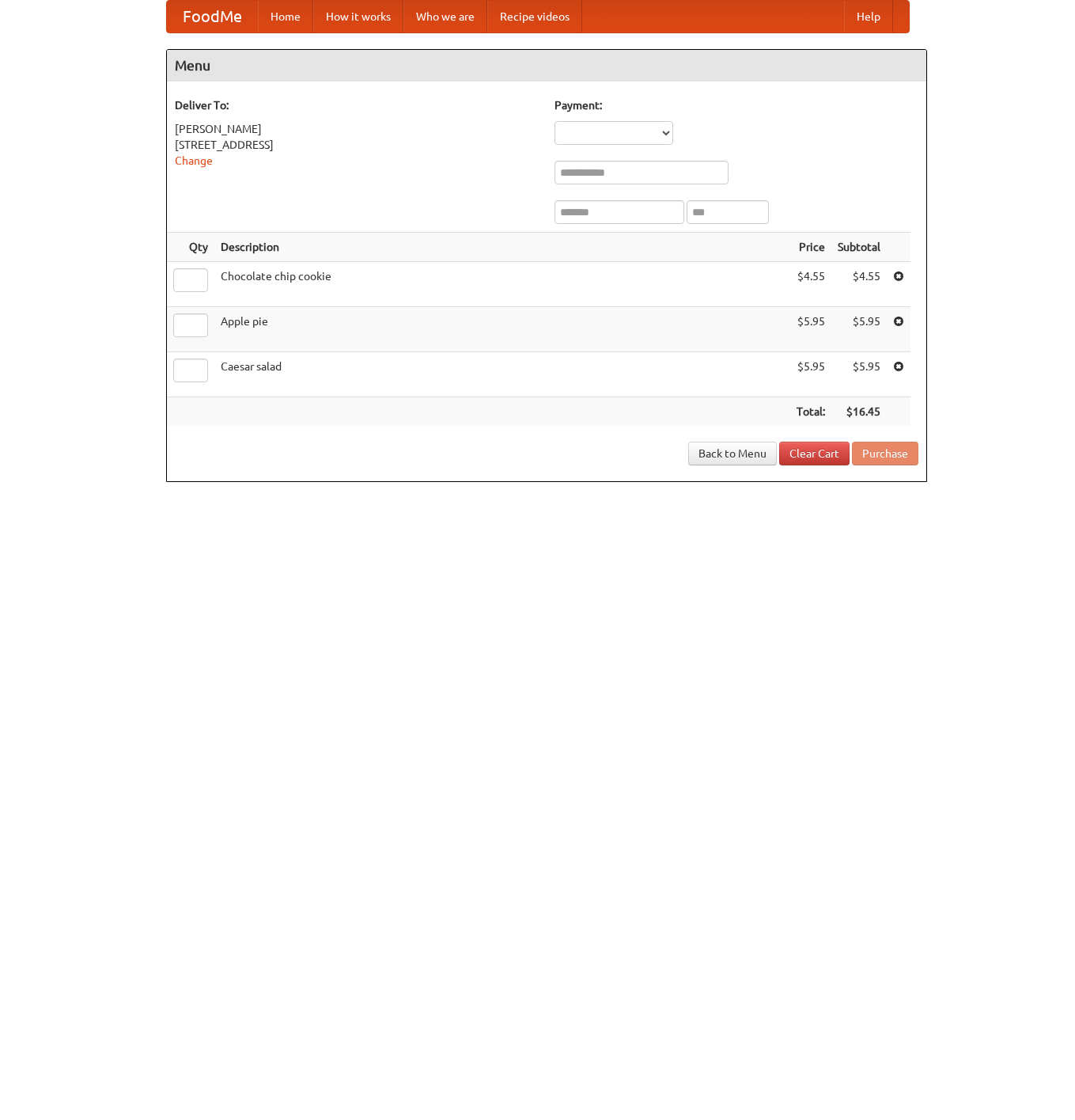 This screenshot has width=1075, height=1120. Describe the element at coordinates (502, 329) in the screenshot. I see `td: Apple pie` at that location.